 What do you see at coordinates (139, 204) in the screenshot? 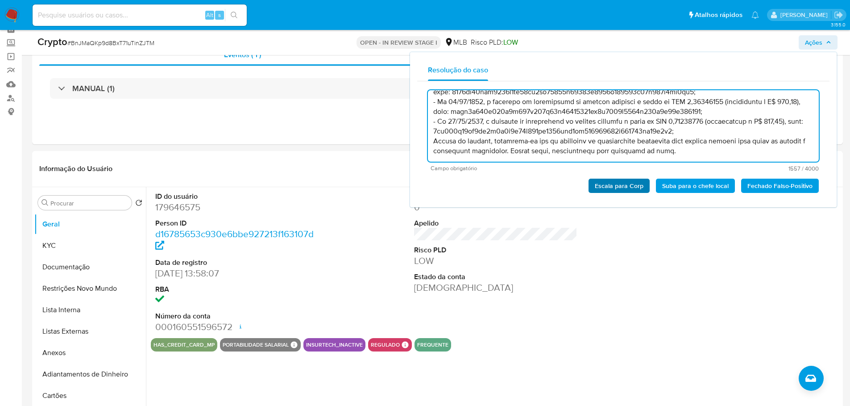
I see `button: Retornar ao pedido padrão` at bounding box center [139, 204].